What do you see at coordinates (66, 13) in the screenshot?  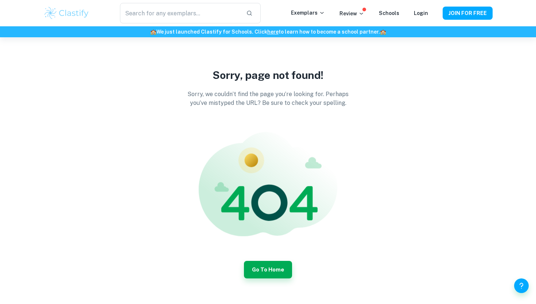 I see `a: Clastify logo` at bounding box center [66, 13].